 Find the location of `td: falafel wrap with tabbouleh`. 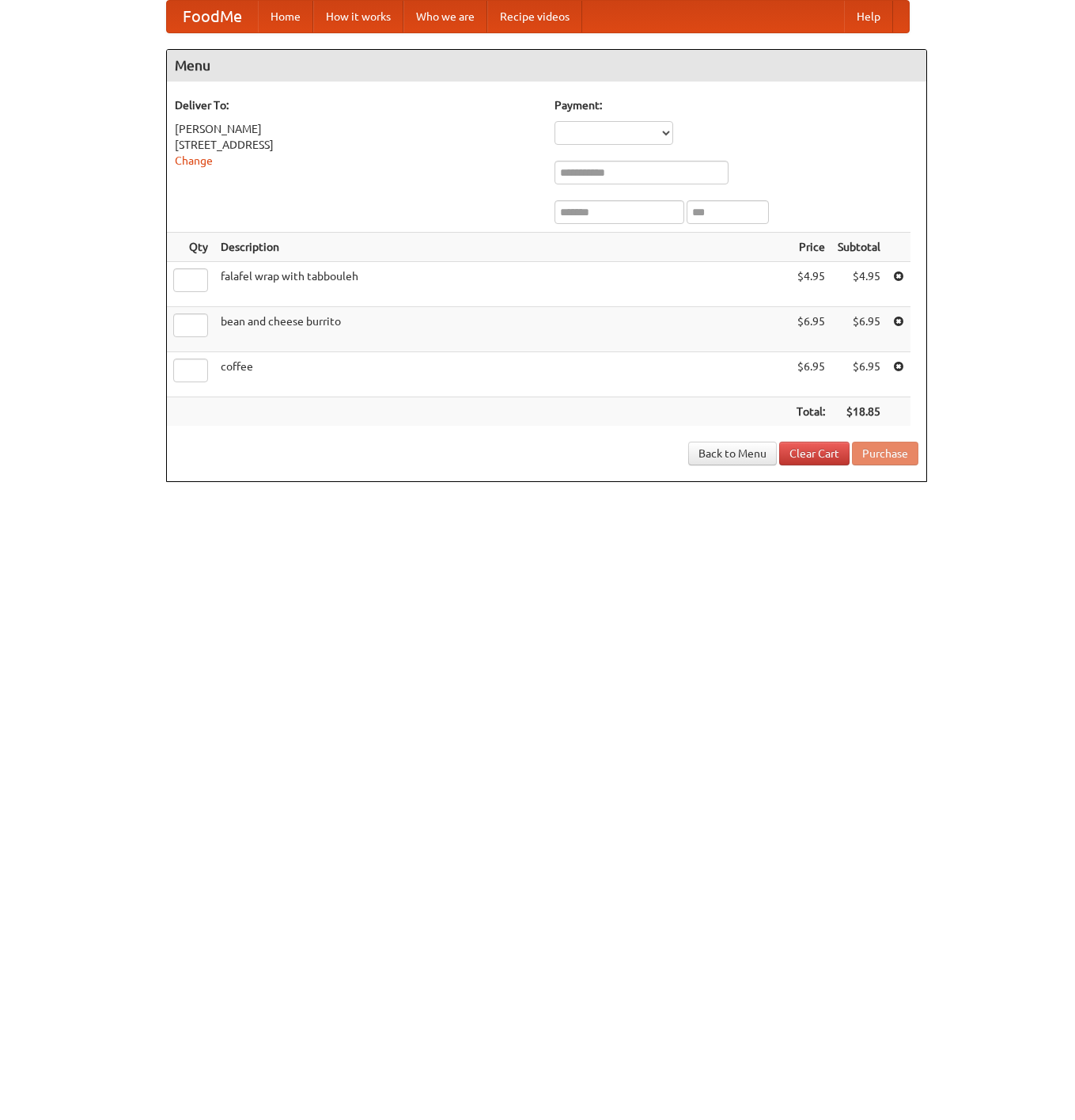

td: falafel wrap with tabbouleh is located at coordinates (502, 284).